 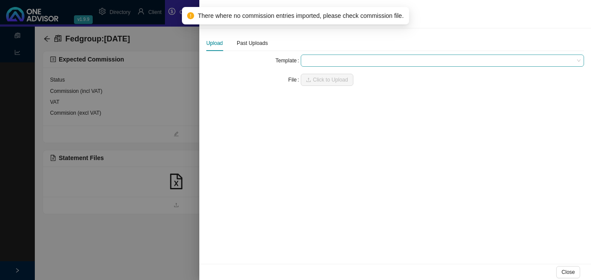 What do you see at coordinates (568, 272) in the screenshot?
I see `span: Close` at bounding box center [568, 272].